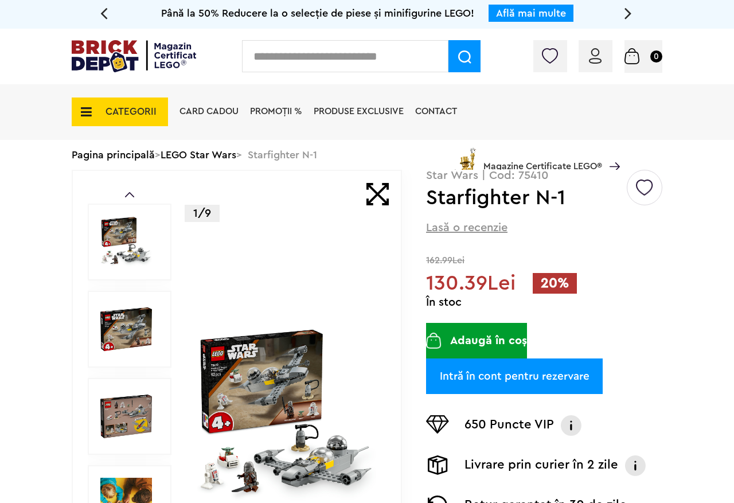 This screenshot has width=734, height=503. What do you see at coordinates (471, 283) in the screenshot?
I see `span: 130.39Lei` at bounding box center [471, 283].